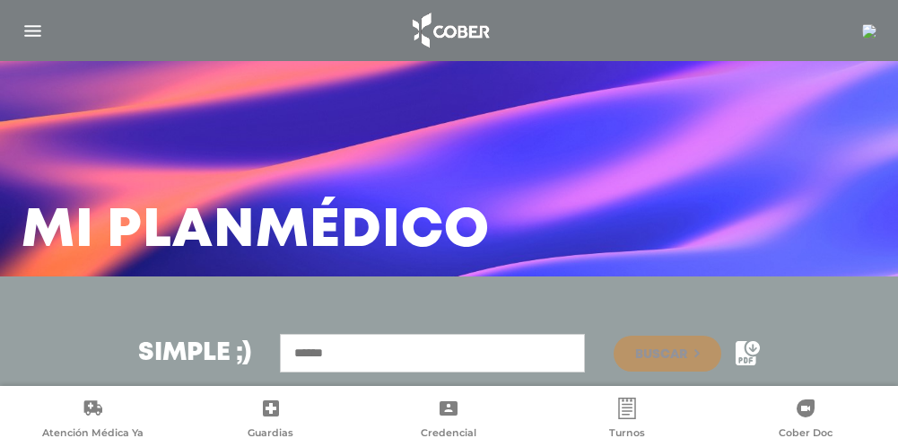 This screenshot has width=898, height=447. What do you see at coordinates (869, 31) in the screenshot?
I see `img: 7294` at bounding box center [869, 31].